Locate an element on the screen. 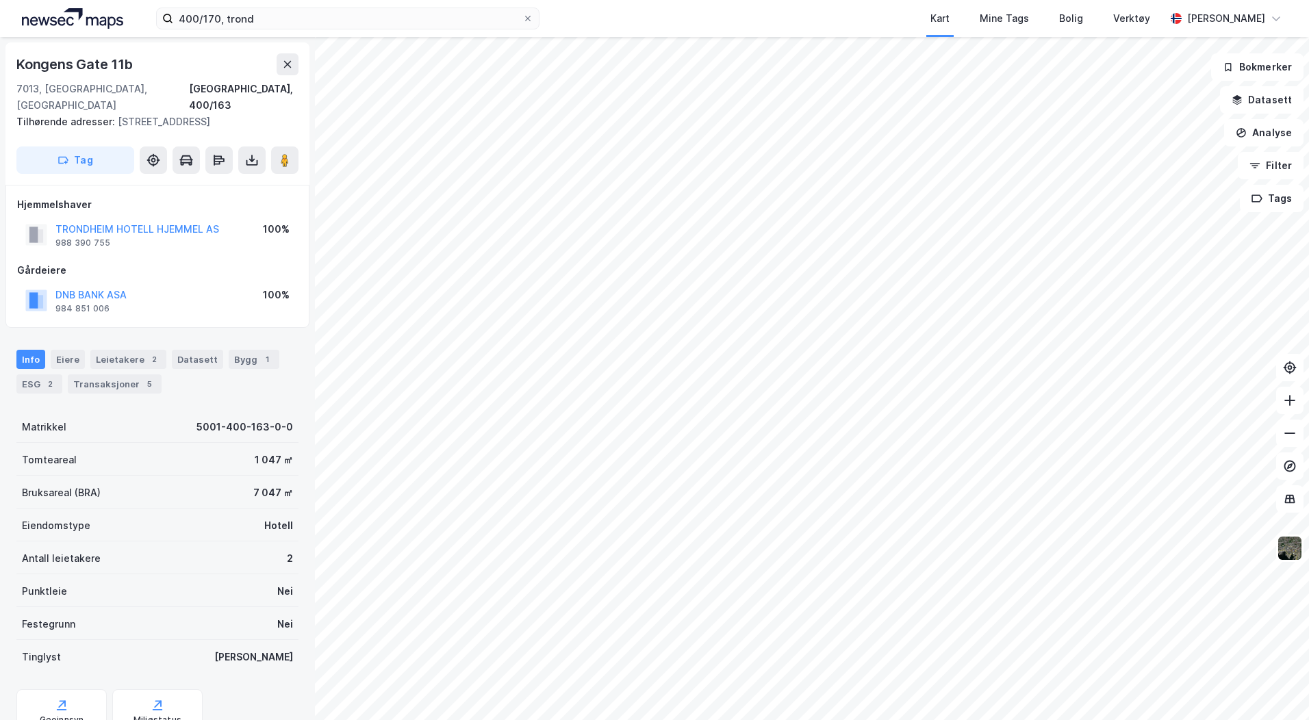  div: Bolig is located at coordinates (1070, 18).